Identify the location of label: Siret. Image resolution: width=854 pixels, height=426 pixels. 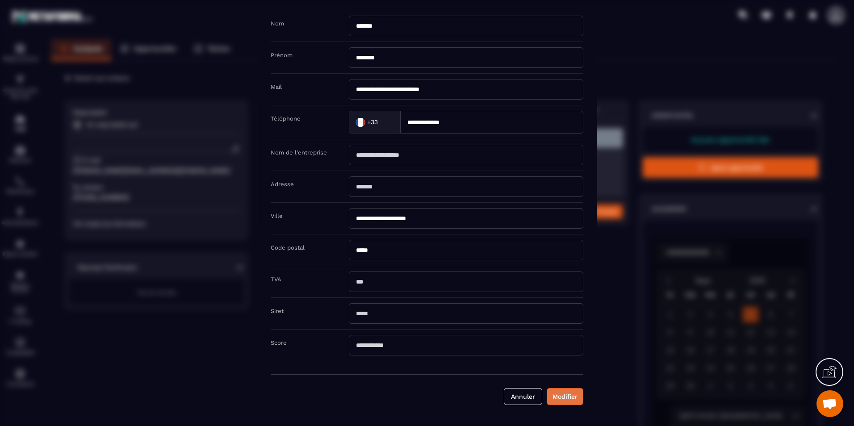
(277, 311).